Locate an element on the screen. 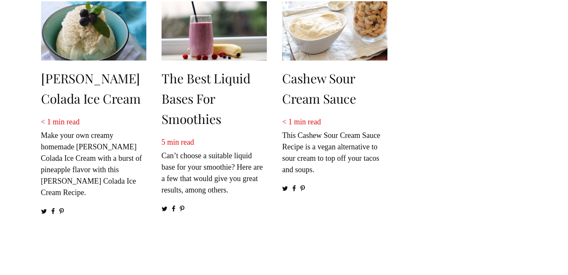 The image size is (568, 275). a: The Best Liquid Bases For Smoothies is located at coordinates (206, 99).